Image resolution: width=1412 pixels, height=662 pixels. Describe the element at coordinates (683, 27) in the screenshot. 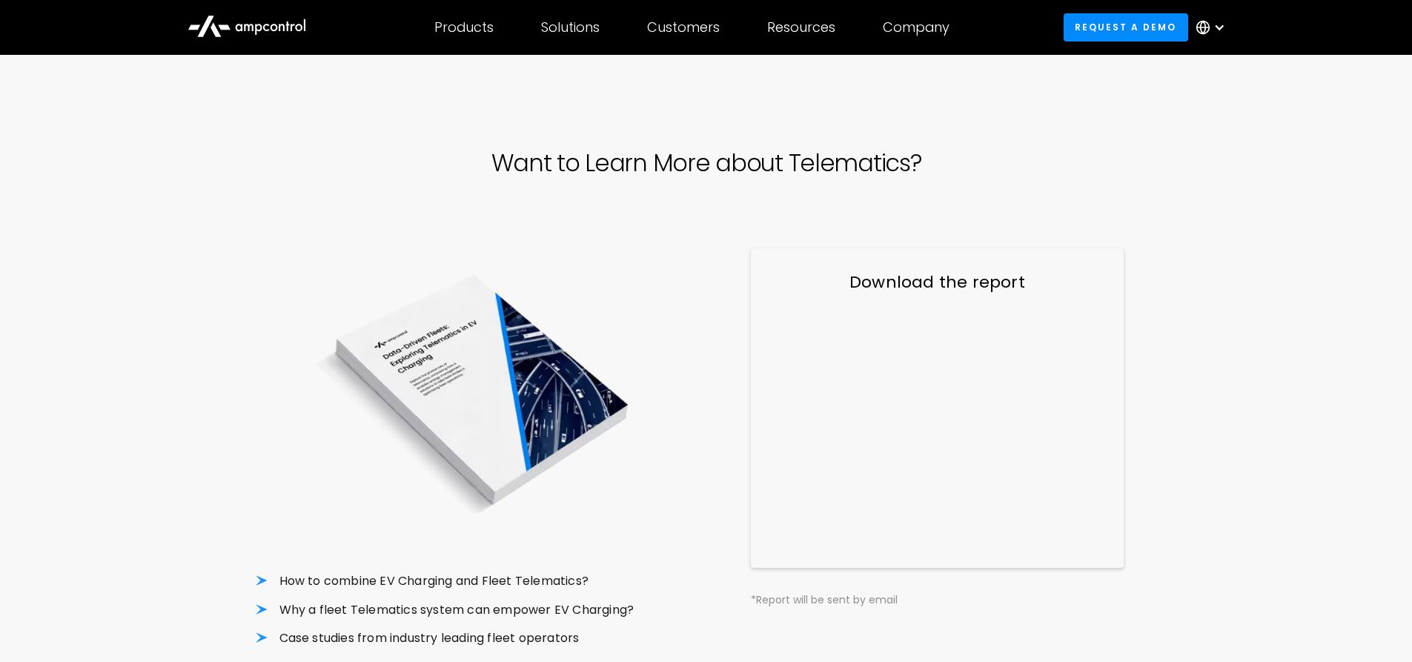

I see `div: Customers` at that location.